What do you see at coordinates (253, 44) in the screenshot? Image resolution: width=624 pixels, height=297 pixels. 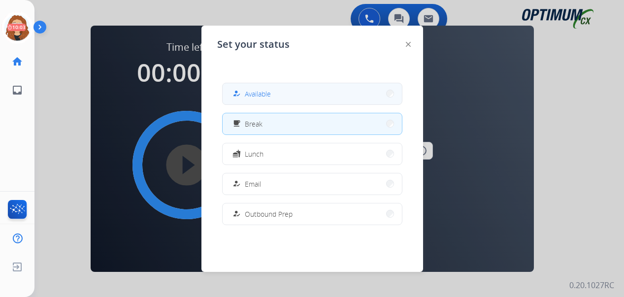 I see `span: Set your status` at bounding box center [253, 44].